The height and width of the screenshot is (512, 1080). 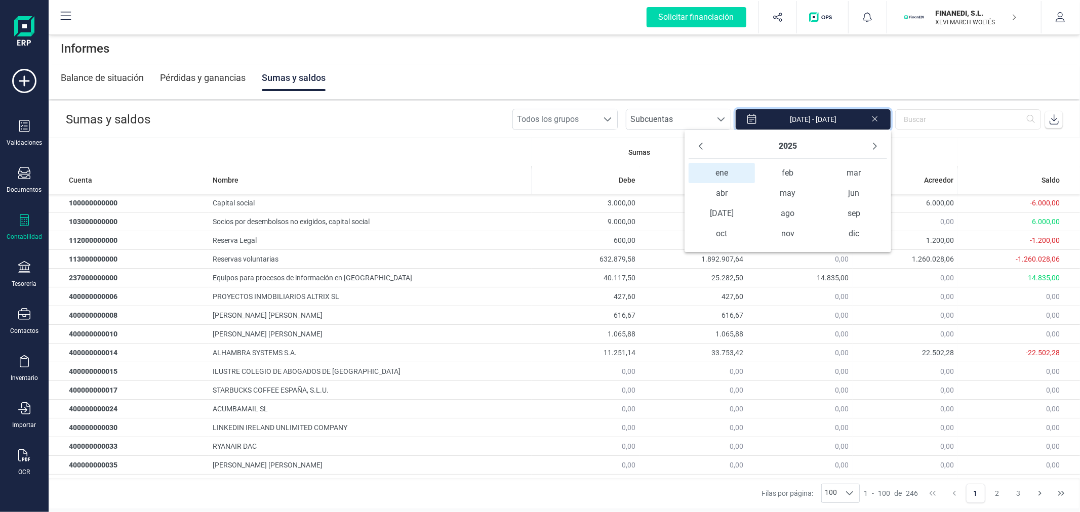 I want to click on td: ACUMBAMAIL SL, so click(x=370, y=409).